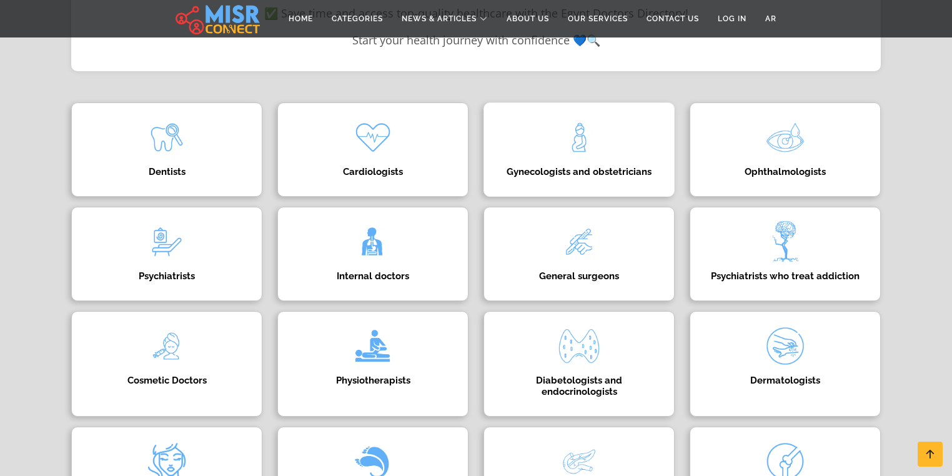 The image size is (952, 476). What do you see at coordinates (579, 137) in the screenshot?
I see `img: tQBIxbFzDjHNxea4mloJ.png` at bounding box center [579, 137].